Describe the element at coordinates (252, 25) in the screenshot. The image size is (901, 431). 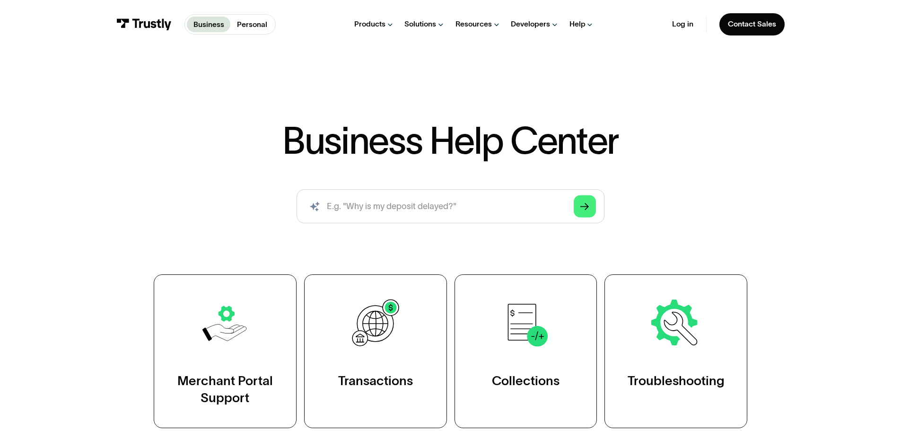
I see `p: Personal` at that location.